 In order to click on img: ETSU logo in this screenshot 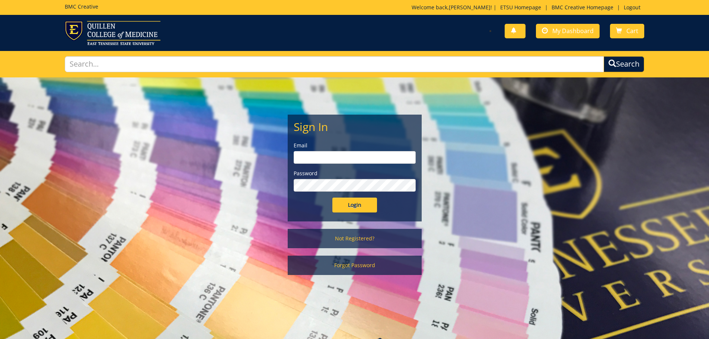, I will do `click(112, 33)`.